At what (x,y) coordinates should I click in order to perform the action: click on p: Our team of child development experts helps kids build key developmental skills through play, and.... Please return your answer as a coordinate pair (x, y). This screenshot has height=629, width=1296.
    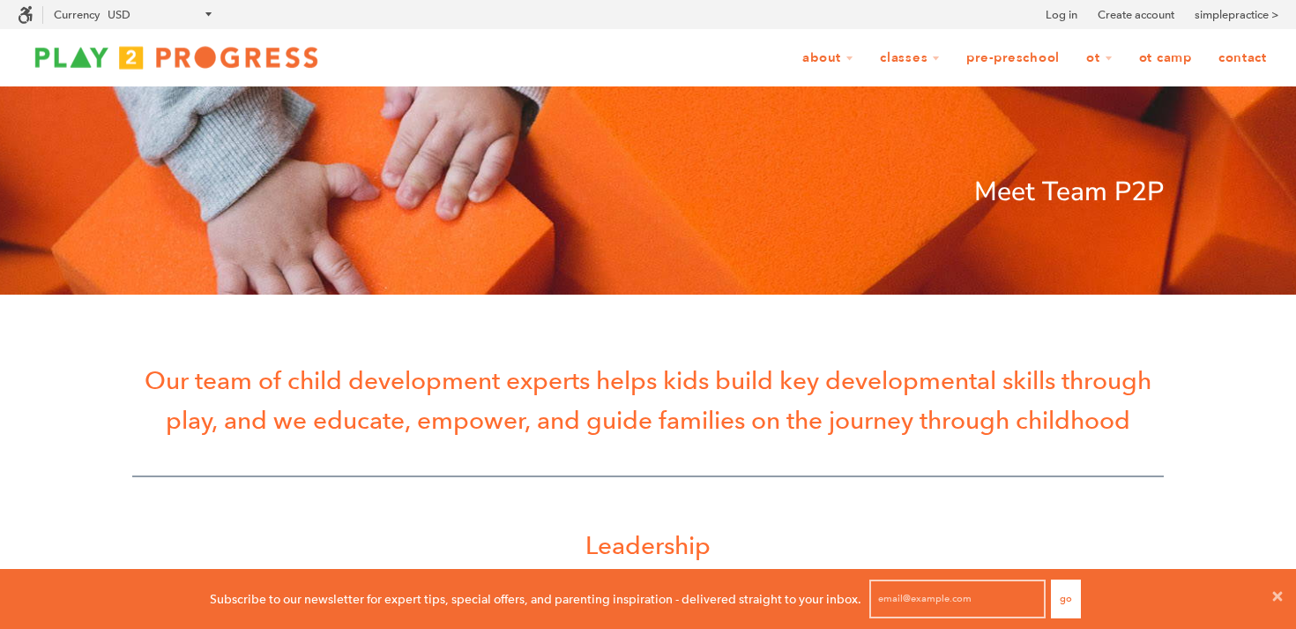
    Looking at the image, I should click on (648, 400).